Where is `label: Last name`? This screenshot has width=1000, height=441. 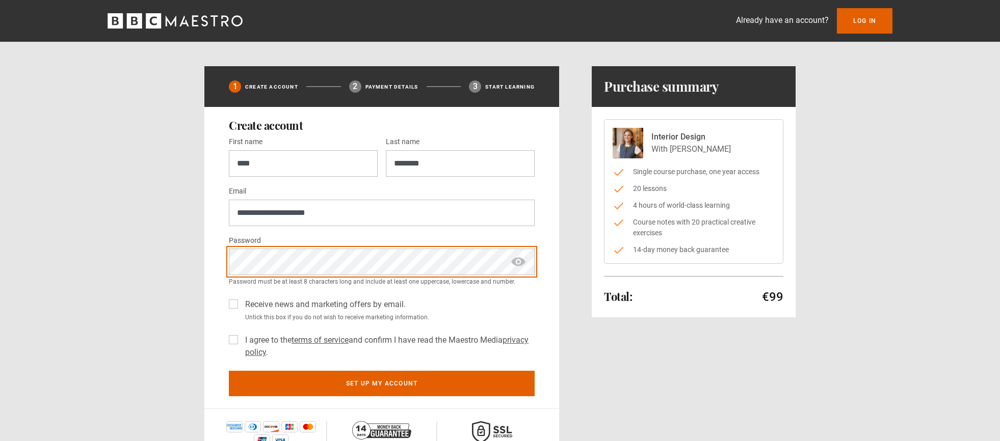 label: Last name is located at coordinates (403, 142).